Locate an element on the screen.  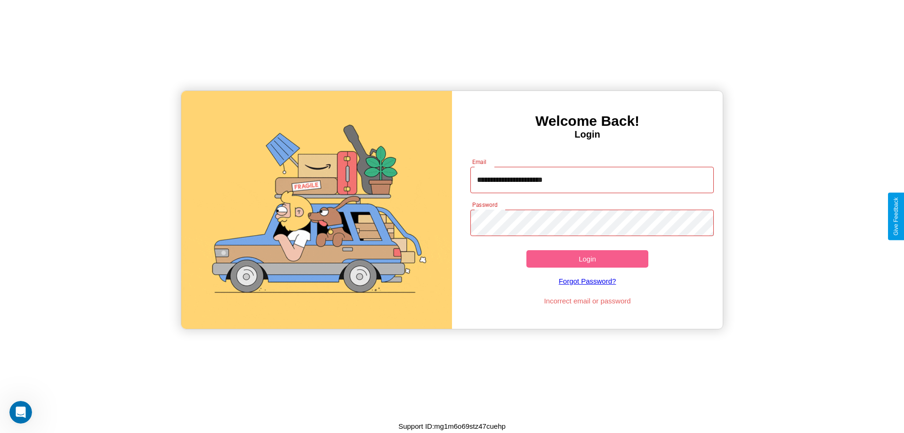
p: Incorrect email or password is located at coordinates (588, 300).